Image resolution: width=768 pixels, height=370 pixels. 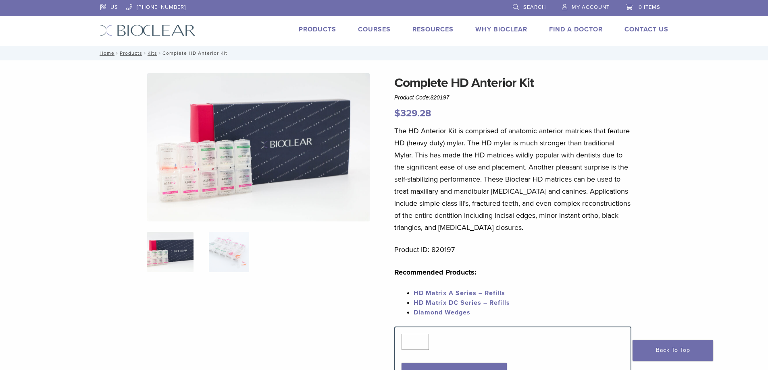 What do you see at coordinates (535, 7) in the screenshot?
I see `span: Search` at bounding box center [535, 7].